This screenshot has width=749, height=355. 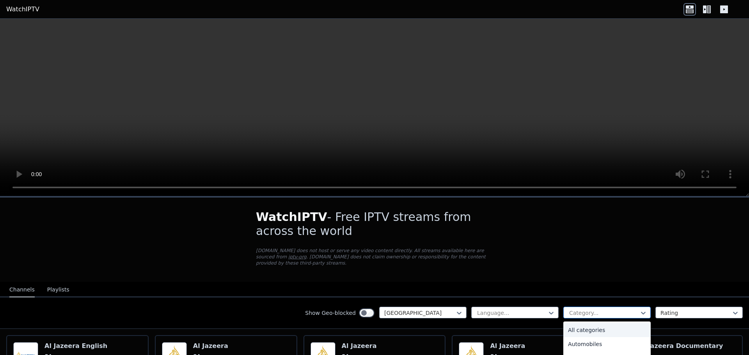 I want to click on div: Automobiles, so click(x=607, y=344).